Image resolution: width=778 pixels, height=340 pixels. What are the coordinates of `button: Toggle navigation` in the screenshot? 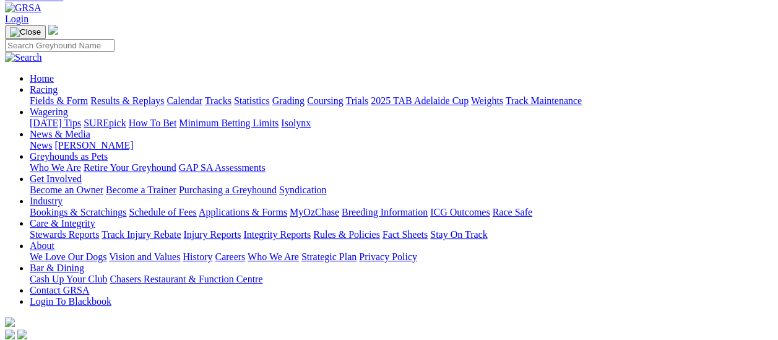 It's located at (25, 32).